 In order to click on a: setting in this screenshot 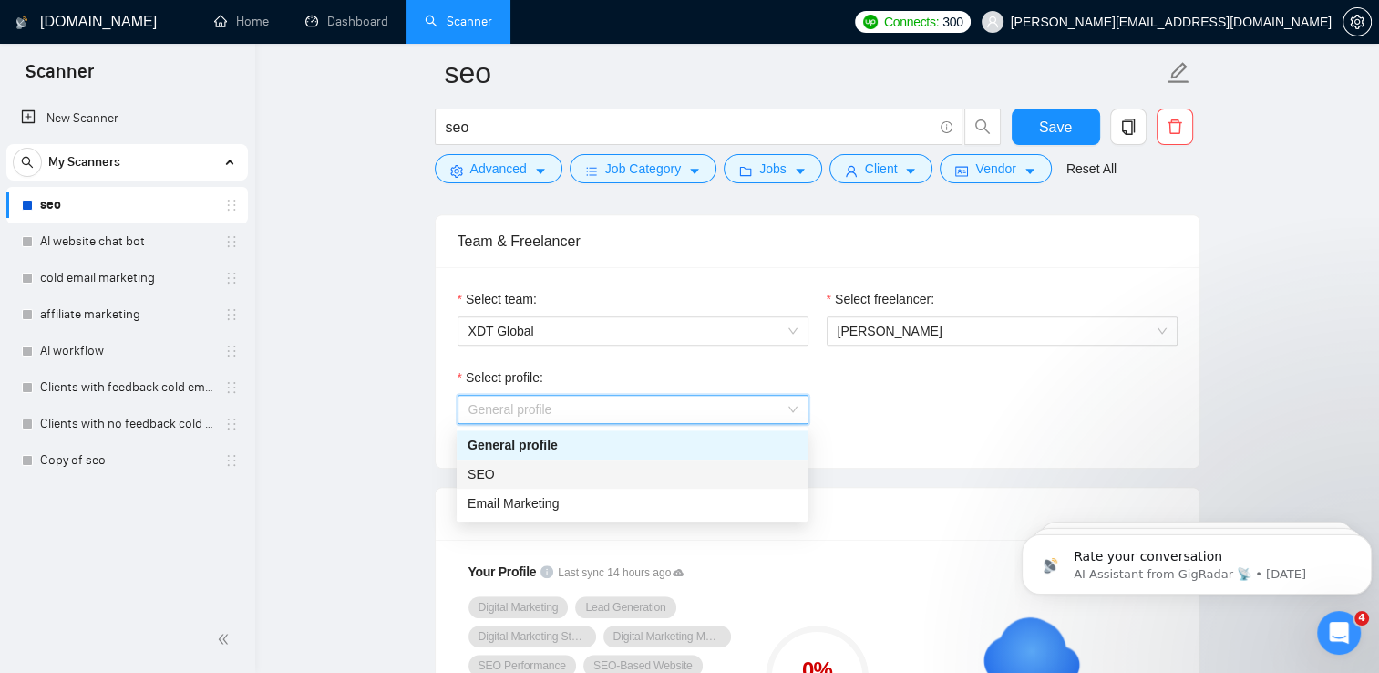, I will do `click(1357, 22)`.